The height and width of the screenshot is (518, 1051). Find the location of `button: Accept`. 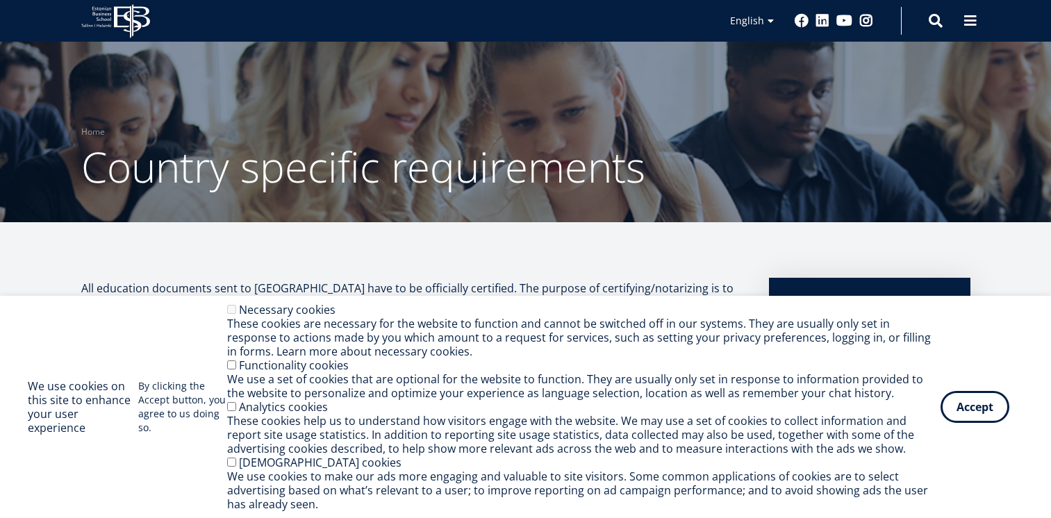

button: Accept is located at coordinates (975, 407).